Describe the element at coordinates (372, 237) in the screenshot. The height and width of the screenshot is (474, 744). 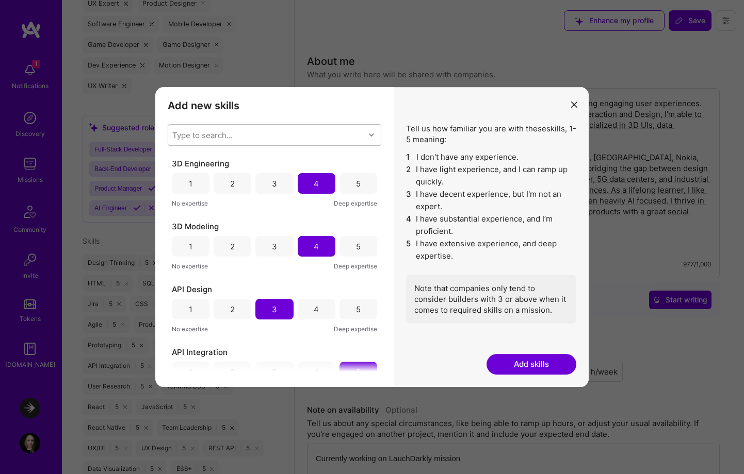
I see `div: modal` at that location.